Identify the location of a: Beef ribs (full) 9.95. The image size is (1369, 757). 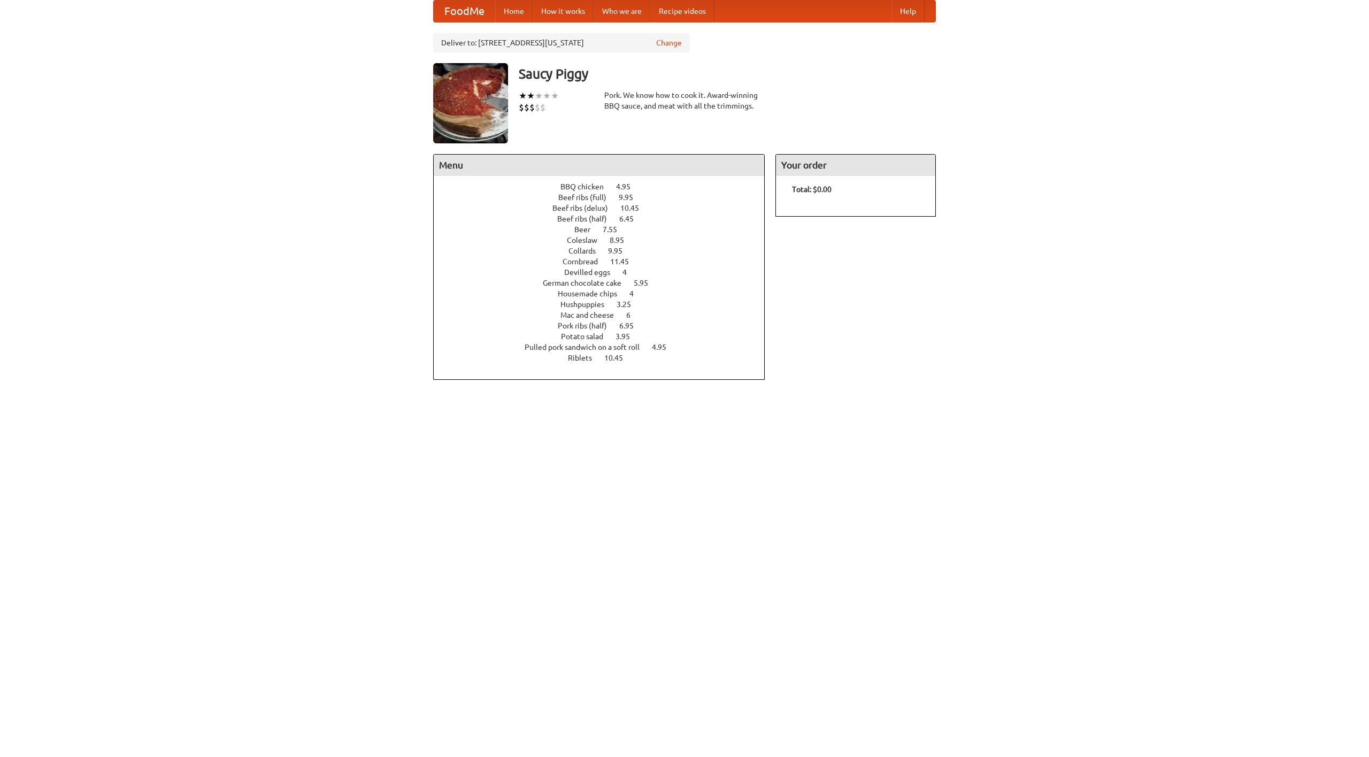
(606, 197).